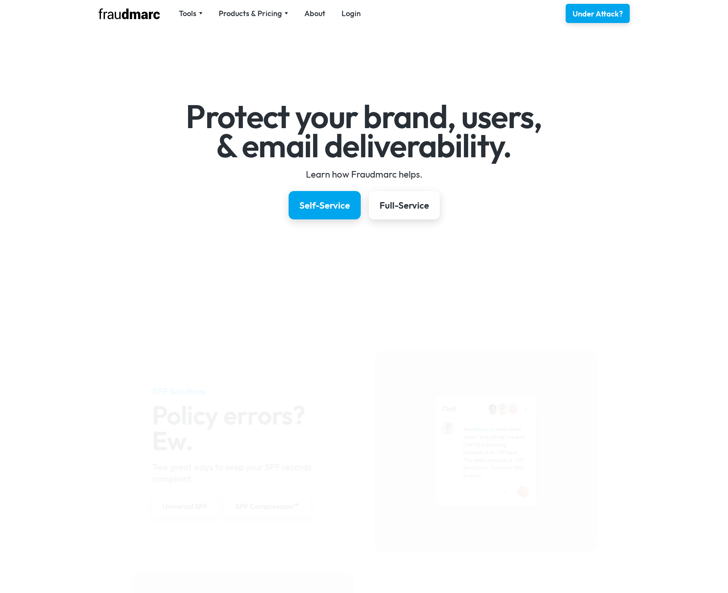 The height and width of the screenshot is (593, 728). Describe the element at coordinates (404, 205) in the screenshot. I see `div: Full-Service` at that location.